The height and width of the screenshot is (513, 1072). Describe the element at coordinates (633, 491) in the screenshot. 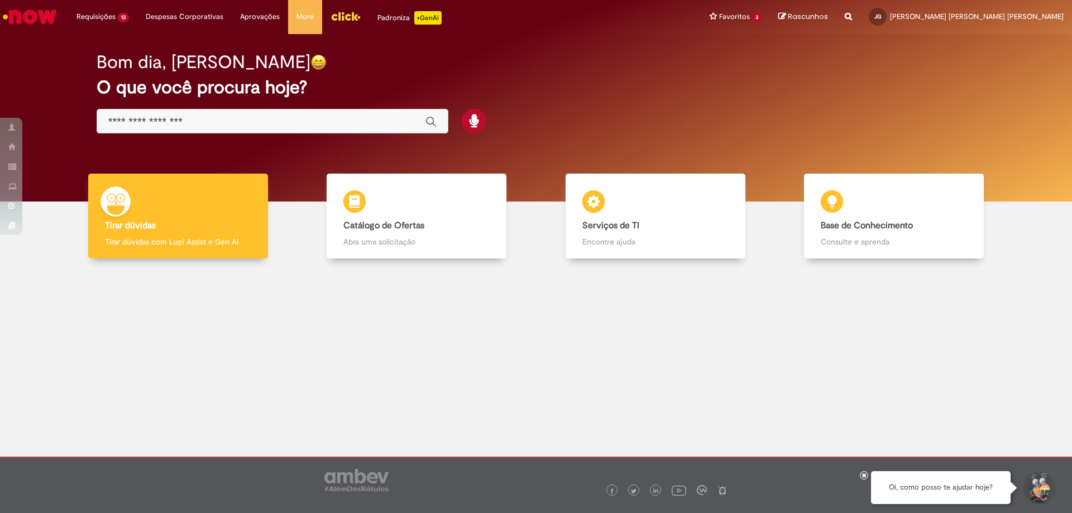

I see `img: logo_footer_twitter.png` at that location.